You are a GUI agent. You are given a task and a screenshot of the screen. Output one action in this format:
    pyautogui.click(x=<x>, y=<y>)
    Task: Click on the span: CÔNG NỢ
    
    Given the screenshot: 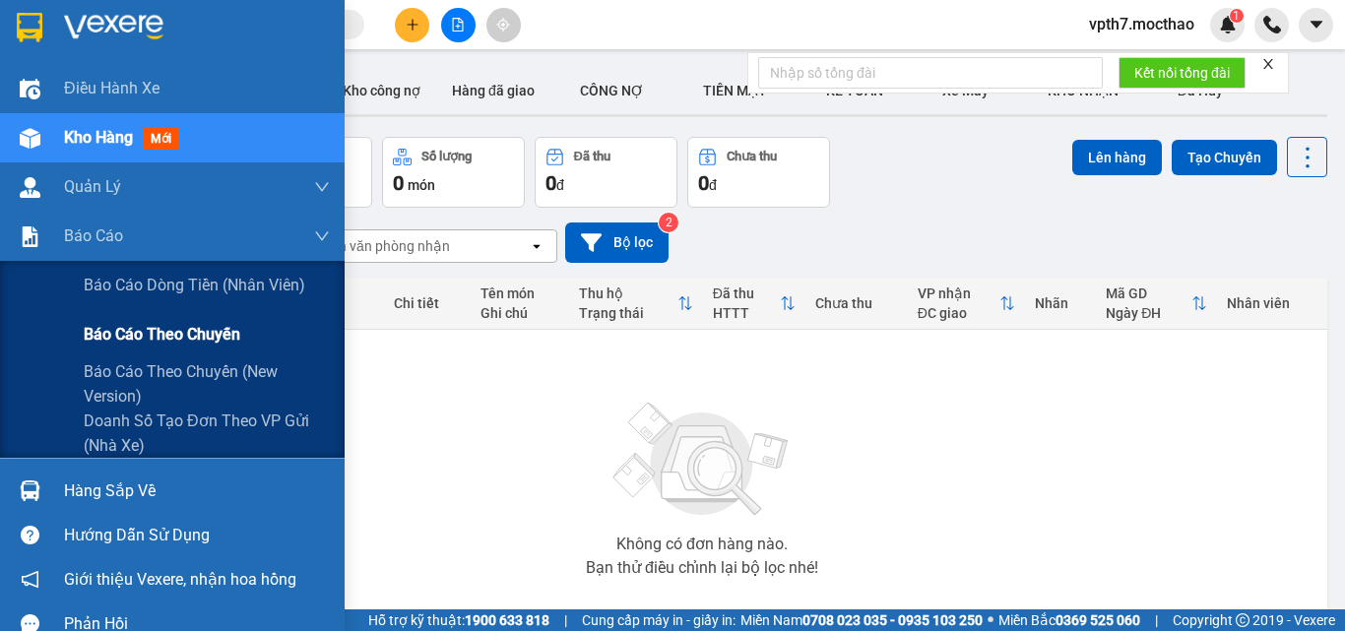 What is the action you would take?
    pyautogui.click(x=611, y=91)
    